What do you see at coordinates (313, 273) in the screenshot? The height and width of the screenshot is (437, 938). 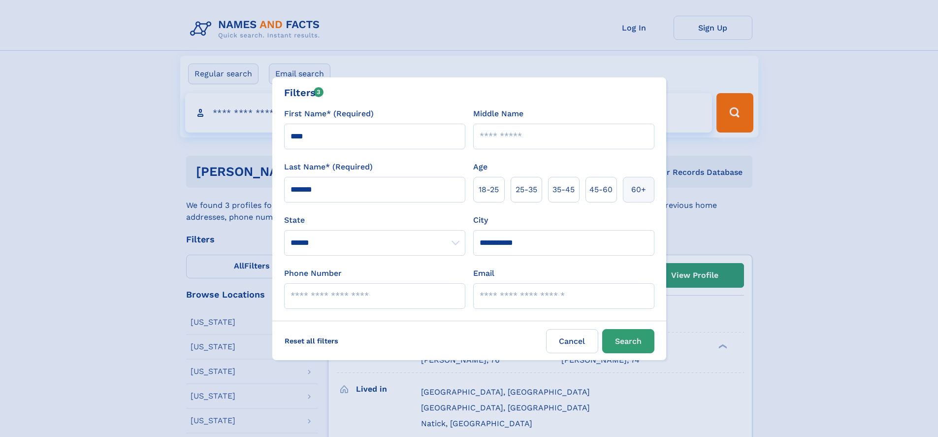 I see `label: Phone Number` at bounding box center [313, 273].